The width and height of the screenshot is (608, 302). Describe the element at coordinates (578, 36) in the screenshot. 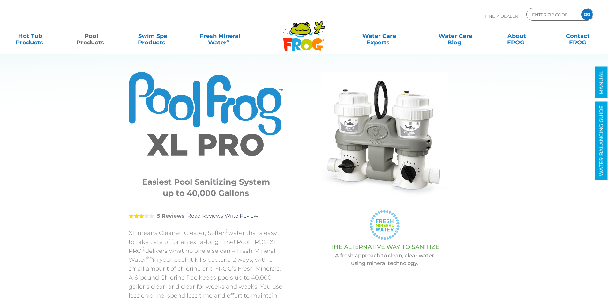

I see `a: ContactFROG` at that location.